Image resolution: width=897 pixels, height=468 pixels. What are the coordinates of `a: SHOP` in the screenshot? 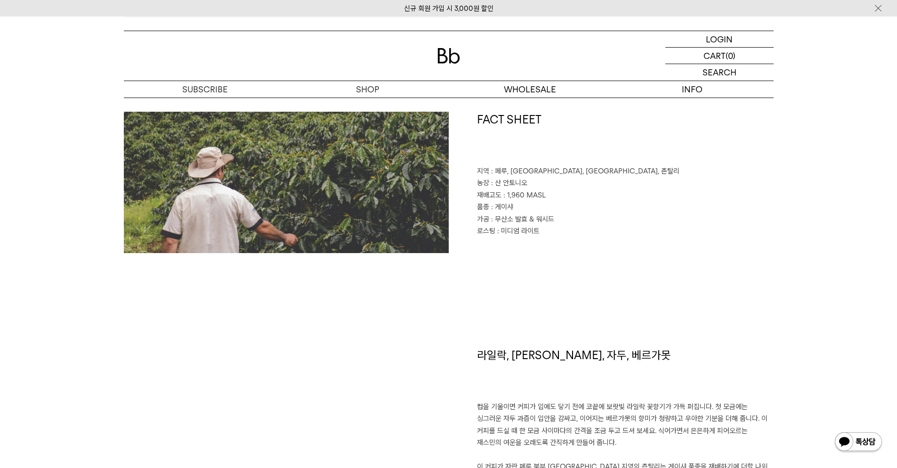 It's located at (367, 89).